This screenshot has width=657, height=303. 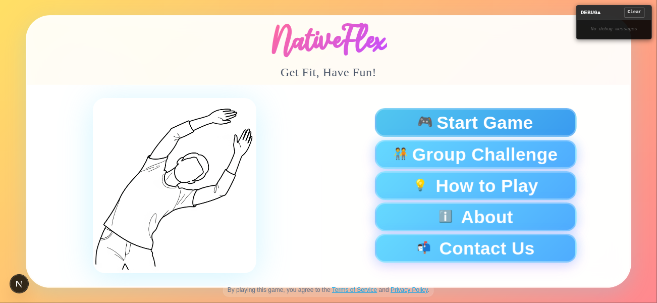 I want to click on button: 💡How to Play, so click(x=476, y=185).